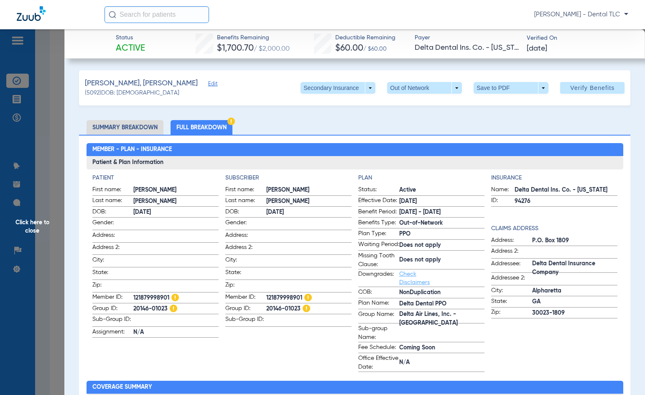 This screenshot has width=645, height=395. What do you see at coordinates (512, 266) in the screenshot?
I see `span: Addressee:` at bounding box center [512, 266].